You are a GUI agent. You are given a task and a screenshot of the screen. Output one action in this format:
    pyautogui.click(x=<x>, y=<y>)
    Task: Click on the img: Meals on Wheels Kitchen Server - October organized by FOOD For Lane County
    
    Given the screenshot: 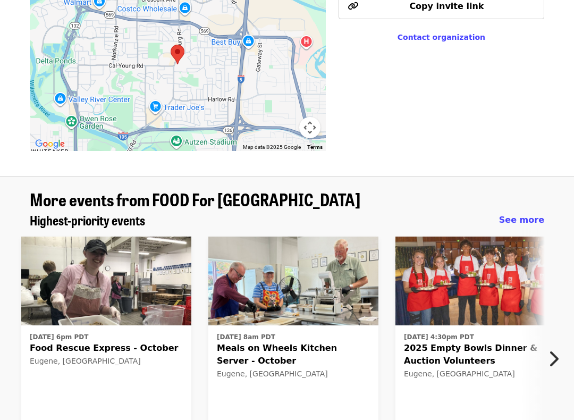 What is the action you would take?
    pyautogui.click(x=293, y=282)
    